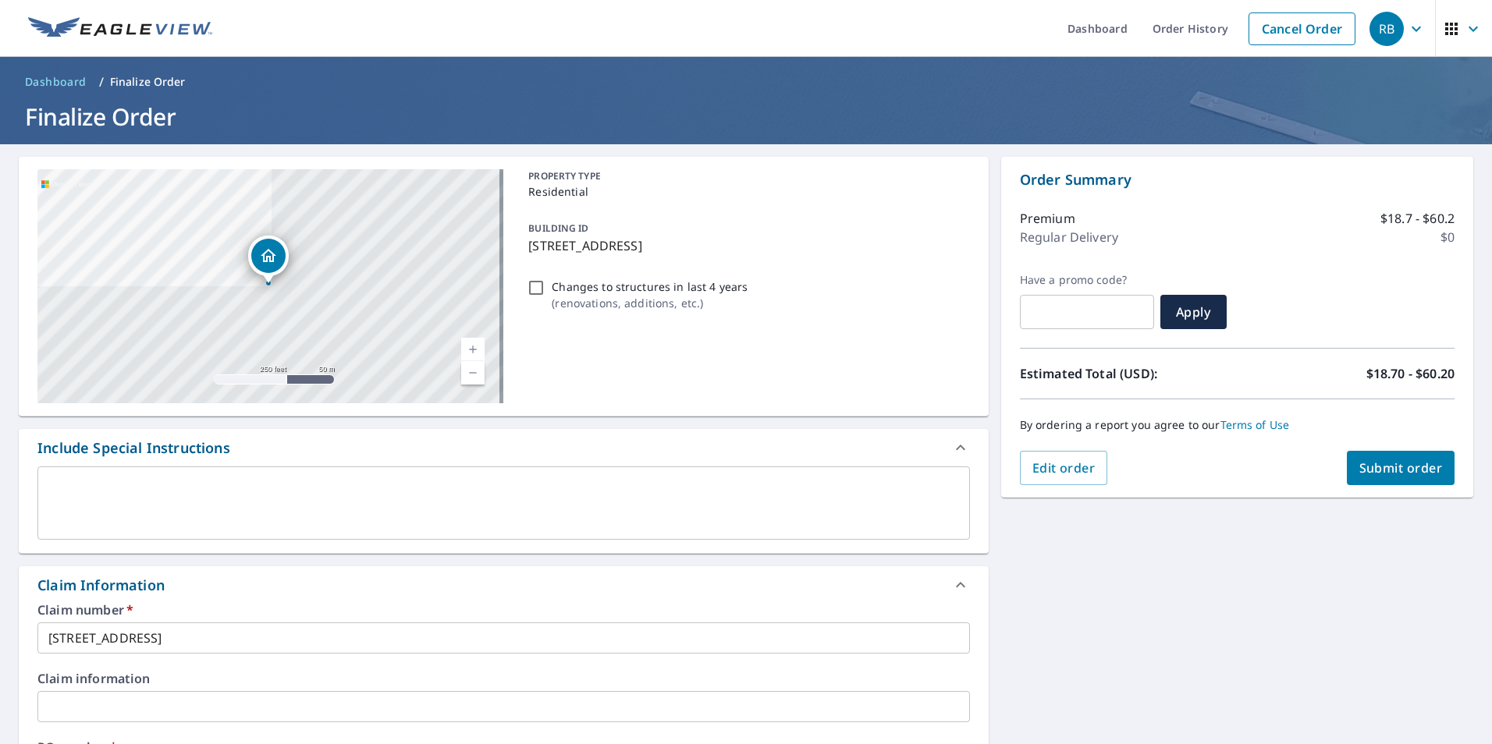 Image resolution: width=1492 pixels, height=744 pixels. What do you see at coordinates (1237, 179) in the screenshot?
I see `p: Order Summary` at bounding box center [1237, 179].